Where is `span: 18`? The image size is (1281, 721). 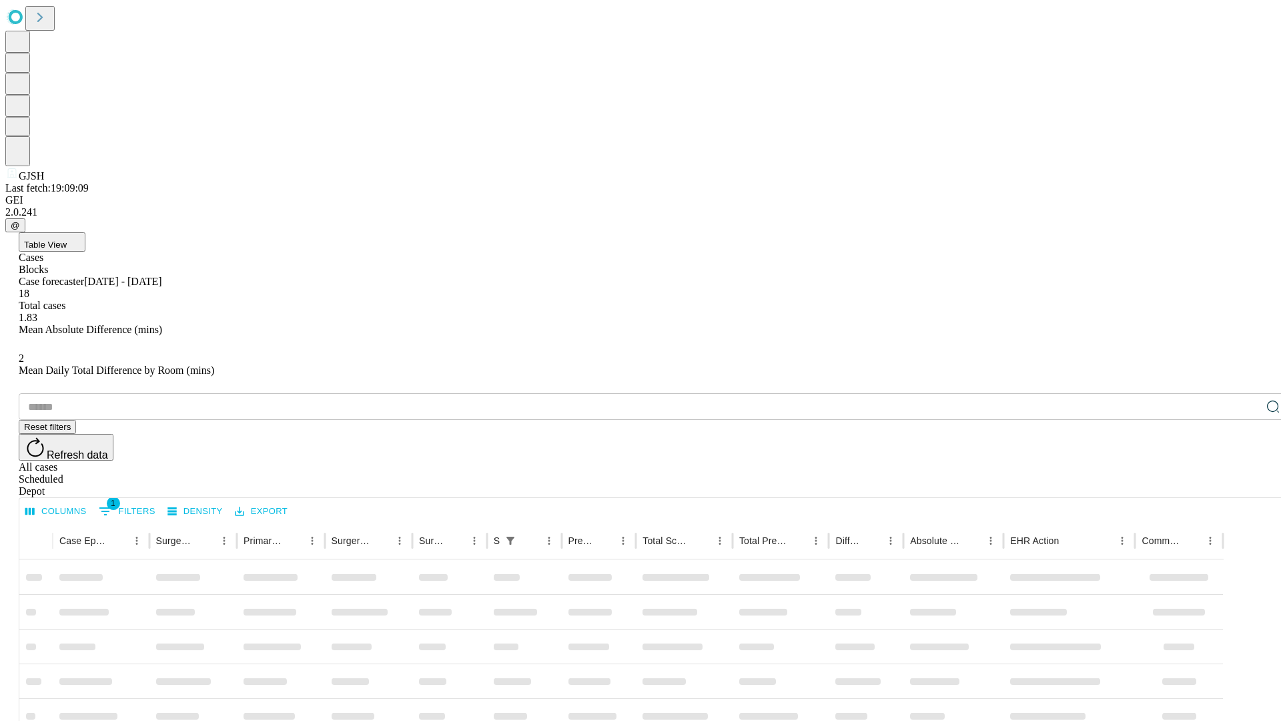
span: 18 is located at coordinates (24, 293).